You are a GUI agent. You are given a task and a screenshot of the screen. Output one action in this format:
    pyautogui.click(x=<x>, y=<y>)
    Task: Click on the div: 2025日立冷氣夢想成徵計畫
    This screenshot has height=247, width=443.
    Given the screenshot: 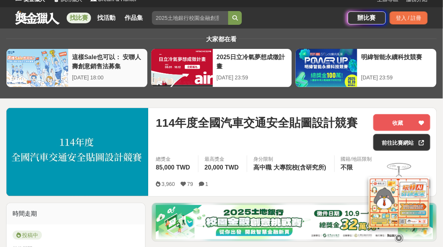 What is the action you would take?
    pyautogui.click(x=253, y=61)
    